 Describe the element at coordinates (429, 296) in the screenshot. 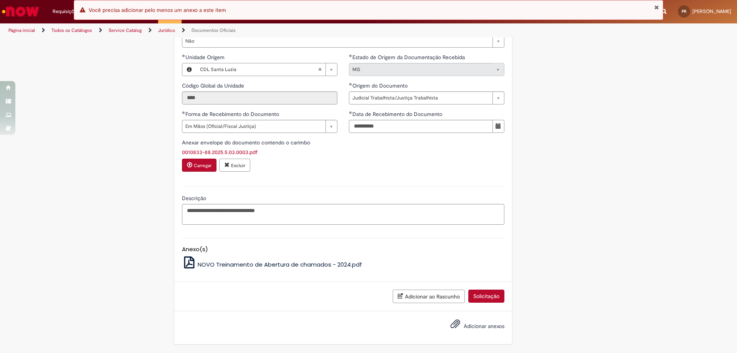

I see `button: Adicionar ao Rascunho` at that location.